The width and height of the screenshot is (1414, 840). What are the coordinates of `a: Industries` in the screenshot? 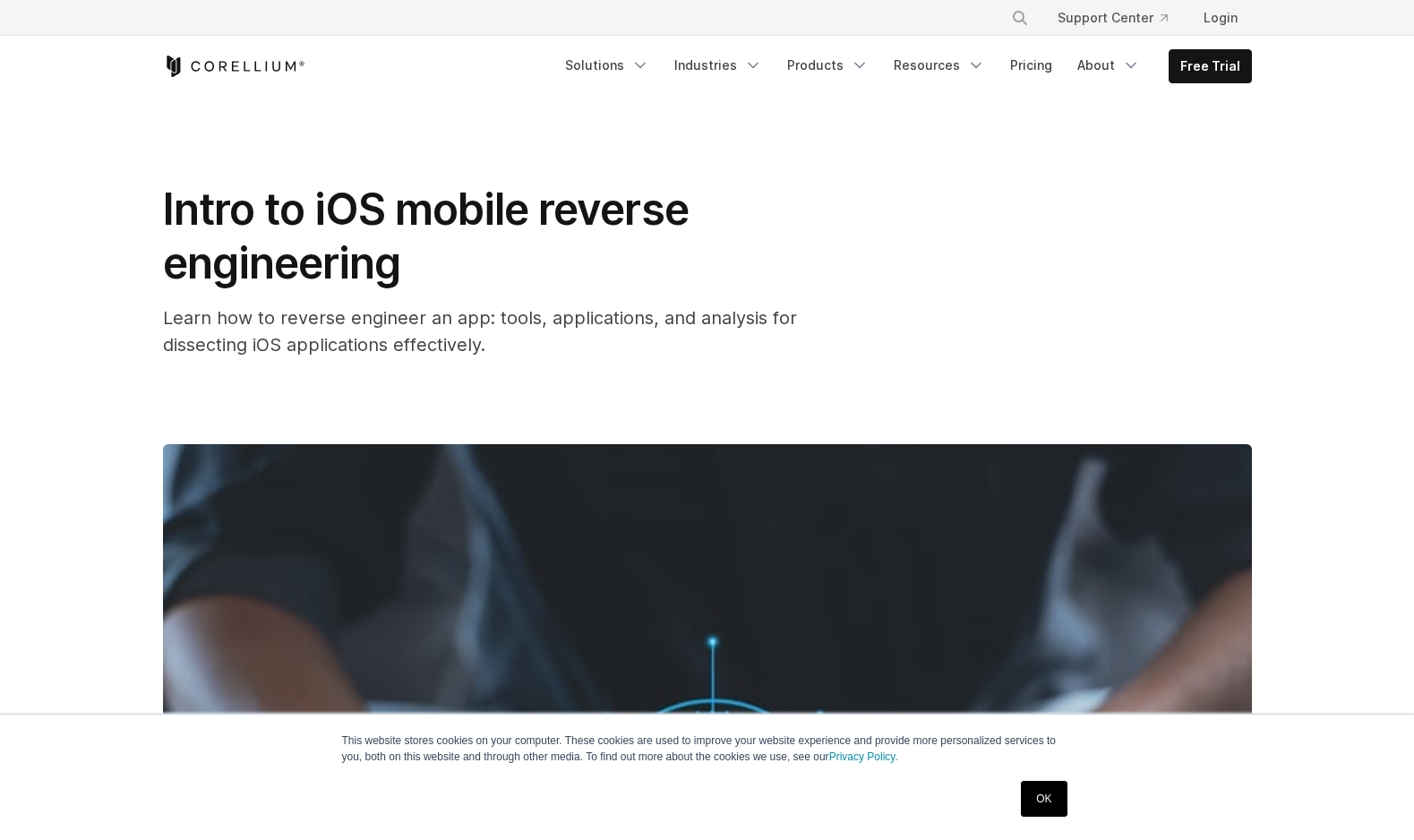 It's located at (718, 65).